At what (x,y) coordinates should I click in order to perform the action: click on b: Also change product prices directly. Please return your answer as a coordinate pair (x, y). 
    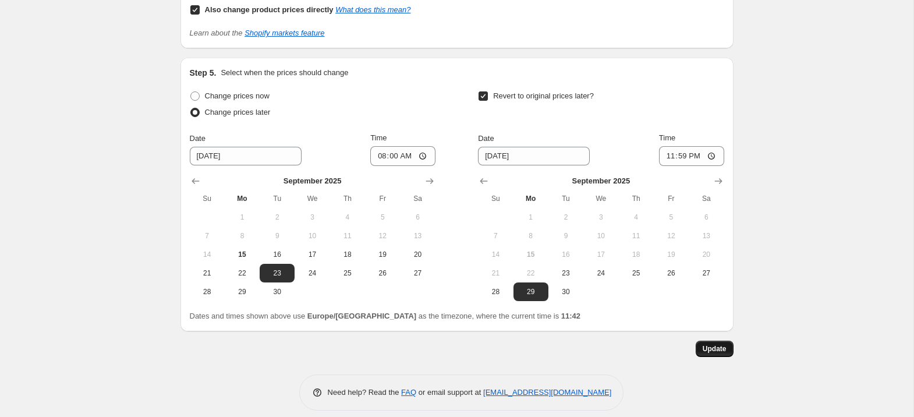
    Looking at the image, I should click on (269, 9).